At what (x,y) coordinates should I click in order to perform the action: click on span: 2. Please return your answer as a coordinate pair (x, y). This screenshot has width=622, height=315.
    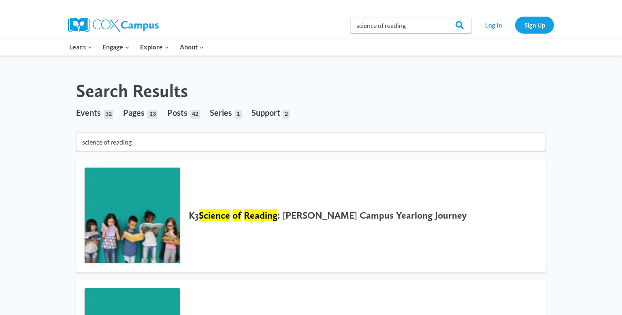
    Looking at the image, I should click on (286, 114).